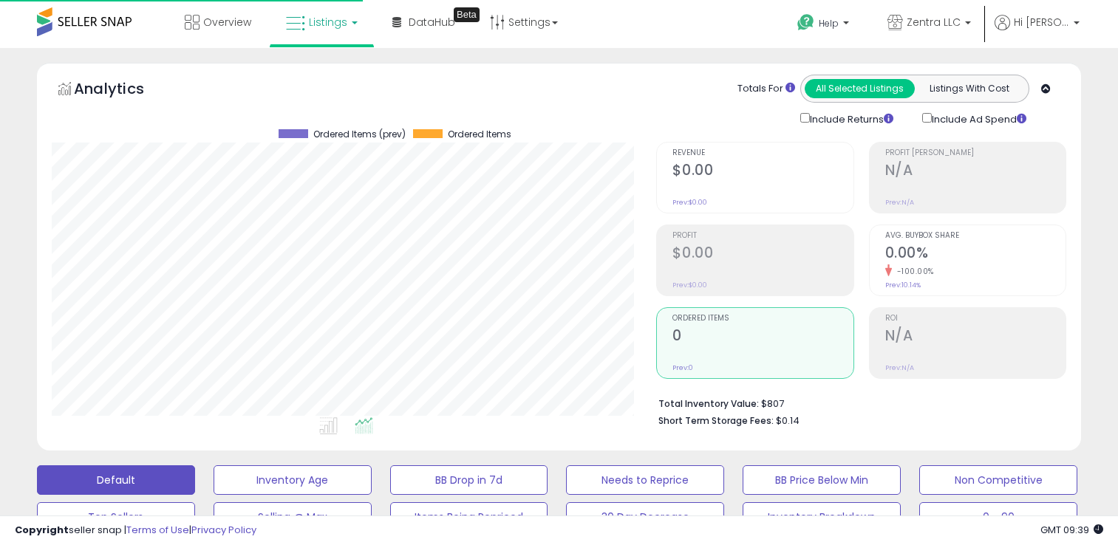  I want to click on span: ROI, so click(975, 318).